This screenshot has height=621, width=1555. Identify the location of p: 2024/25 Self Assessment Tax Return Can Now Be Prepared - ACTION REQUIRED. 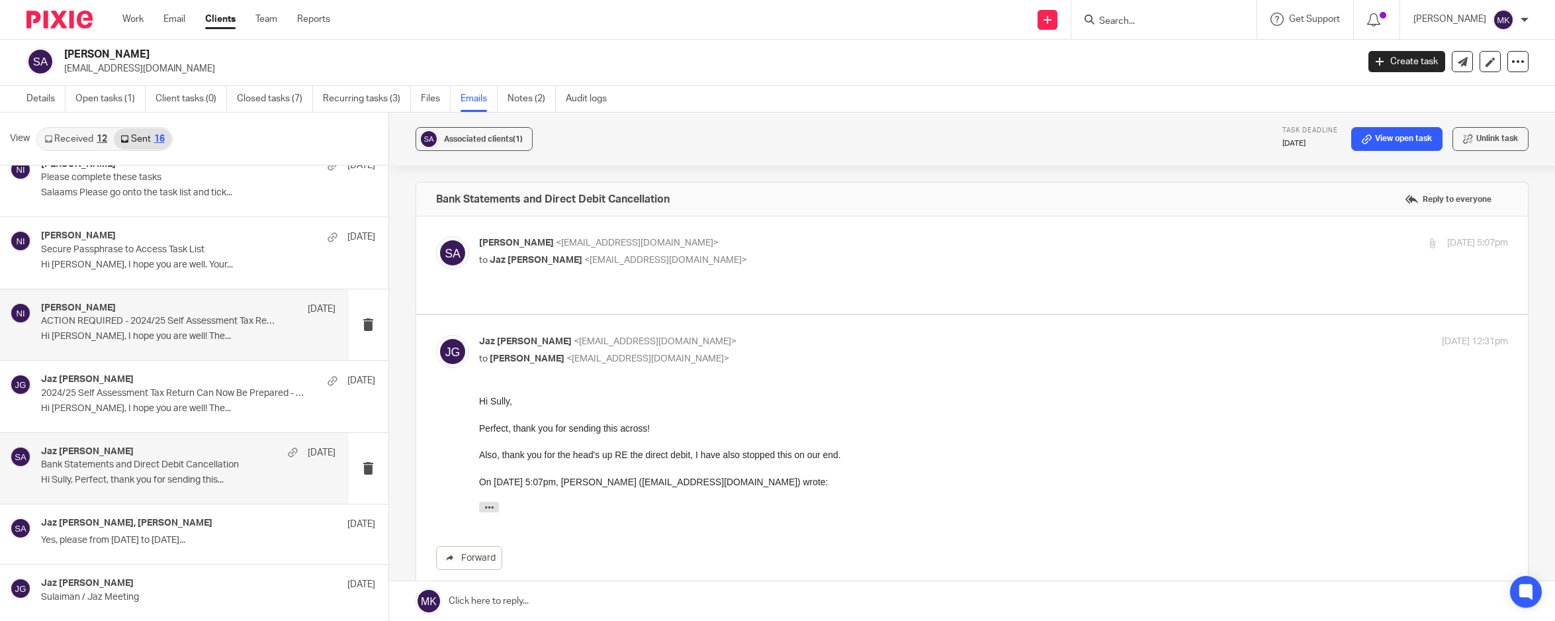
(175, 393).